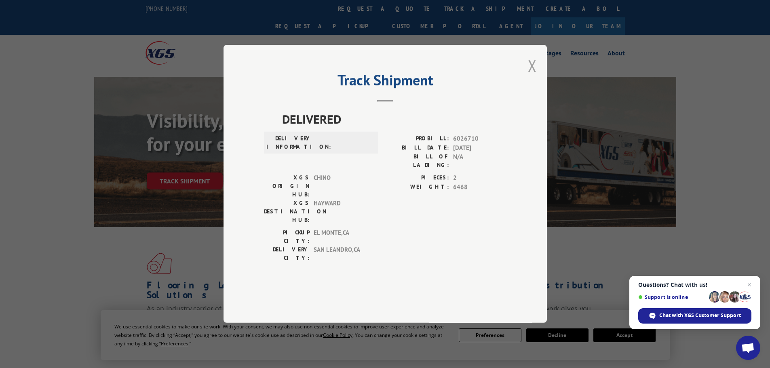  I want to click on span: 2, so click(480, 178).